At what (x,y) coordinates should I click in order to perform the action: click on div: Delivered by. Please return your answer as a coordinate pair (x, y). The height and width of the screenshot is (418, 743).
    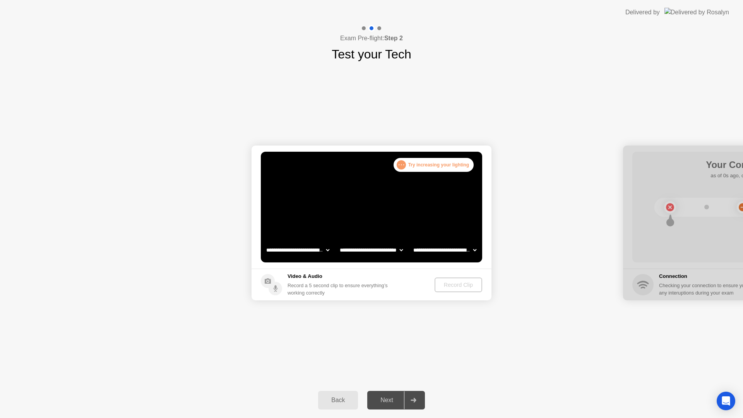
    Looking at the image, I should click on (642, 12).